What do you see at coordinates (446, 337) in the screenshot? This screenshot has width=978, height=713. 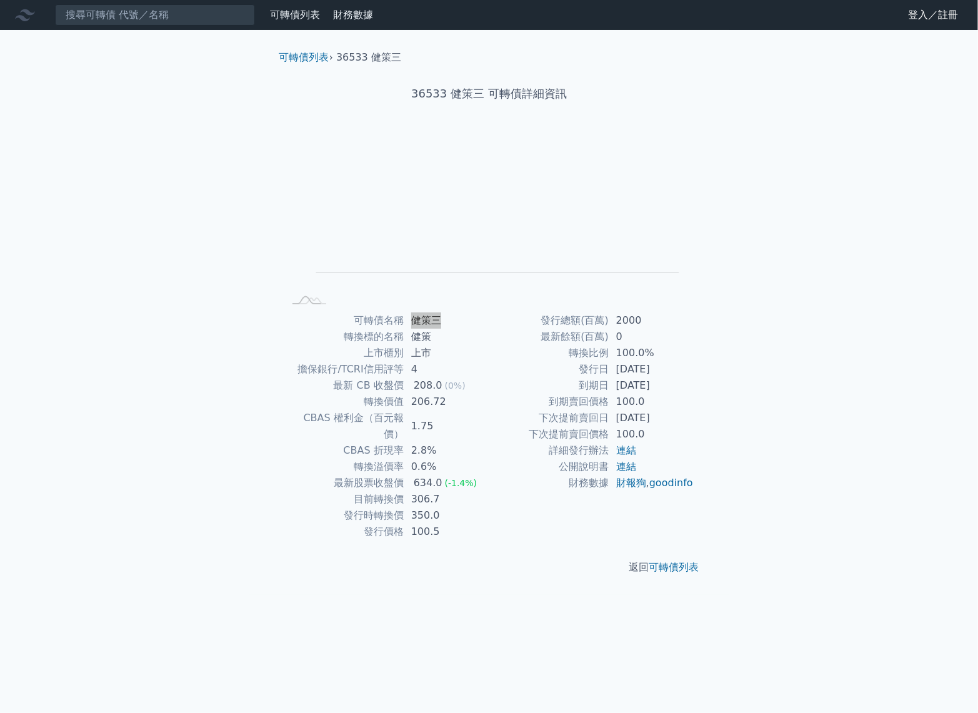 I see `td: 健策` at bounding box center [446, 337].